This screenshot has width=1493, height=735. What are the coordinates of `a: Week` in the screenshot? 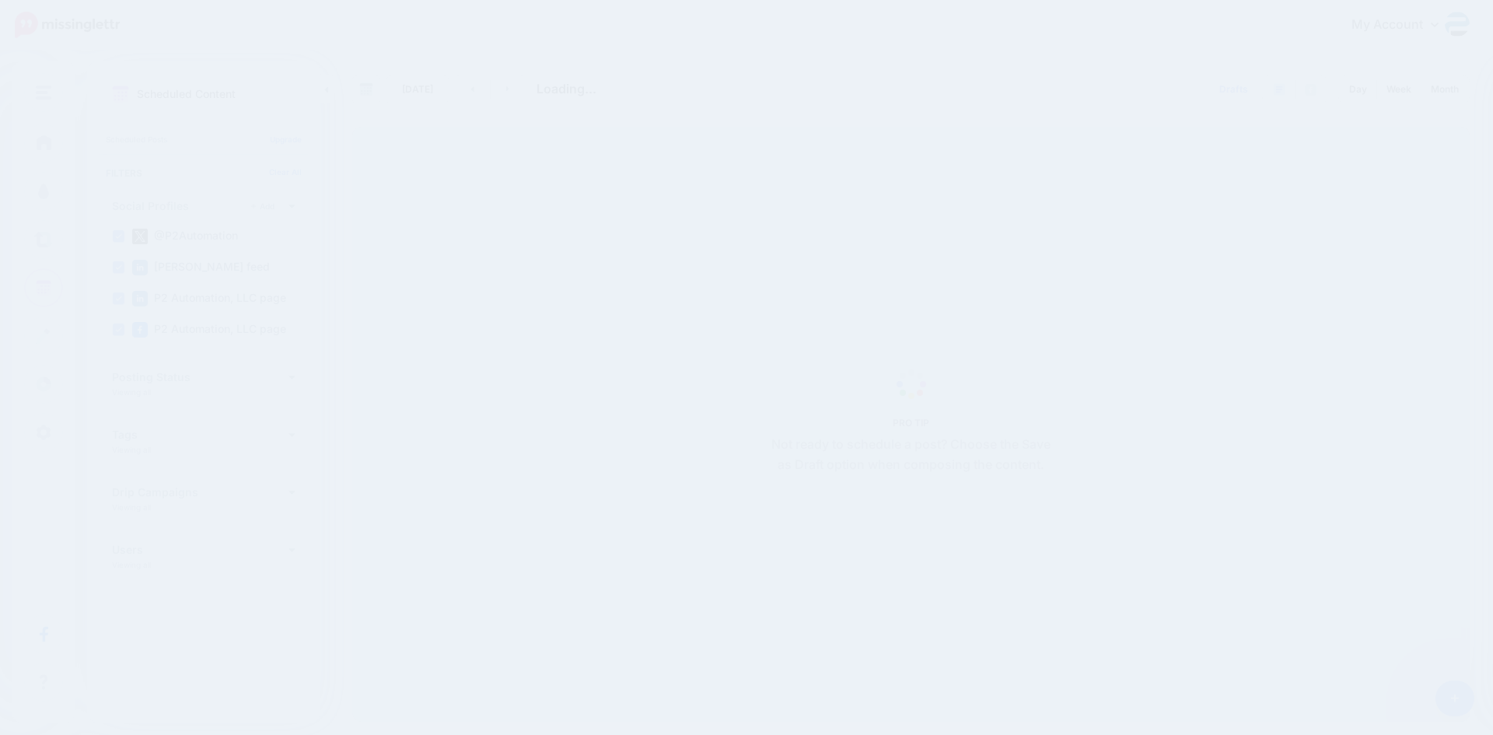 It's located at (1399, 89).